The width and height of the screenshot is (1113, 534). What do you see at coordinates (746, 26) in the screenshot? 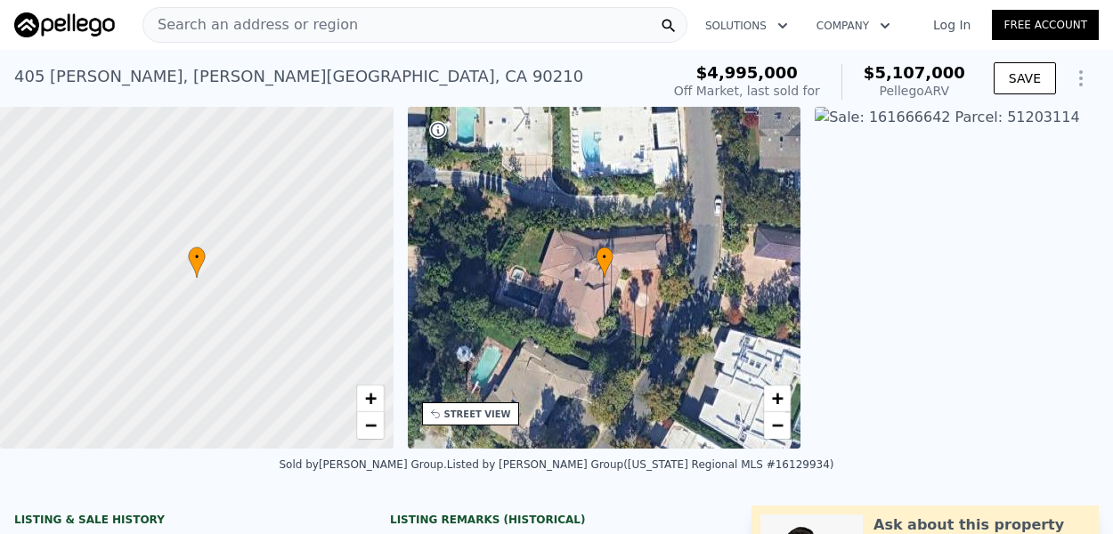
I see `button: Solutions` at bounding box center [746, 26].